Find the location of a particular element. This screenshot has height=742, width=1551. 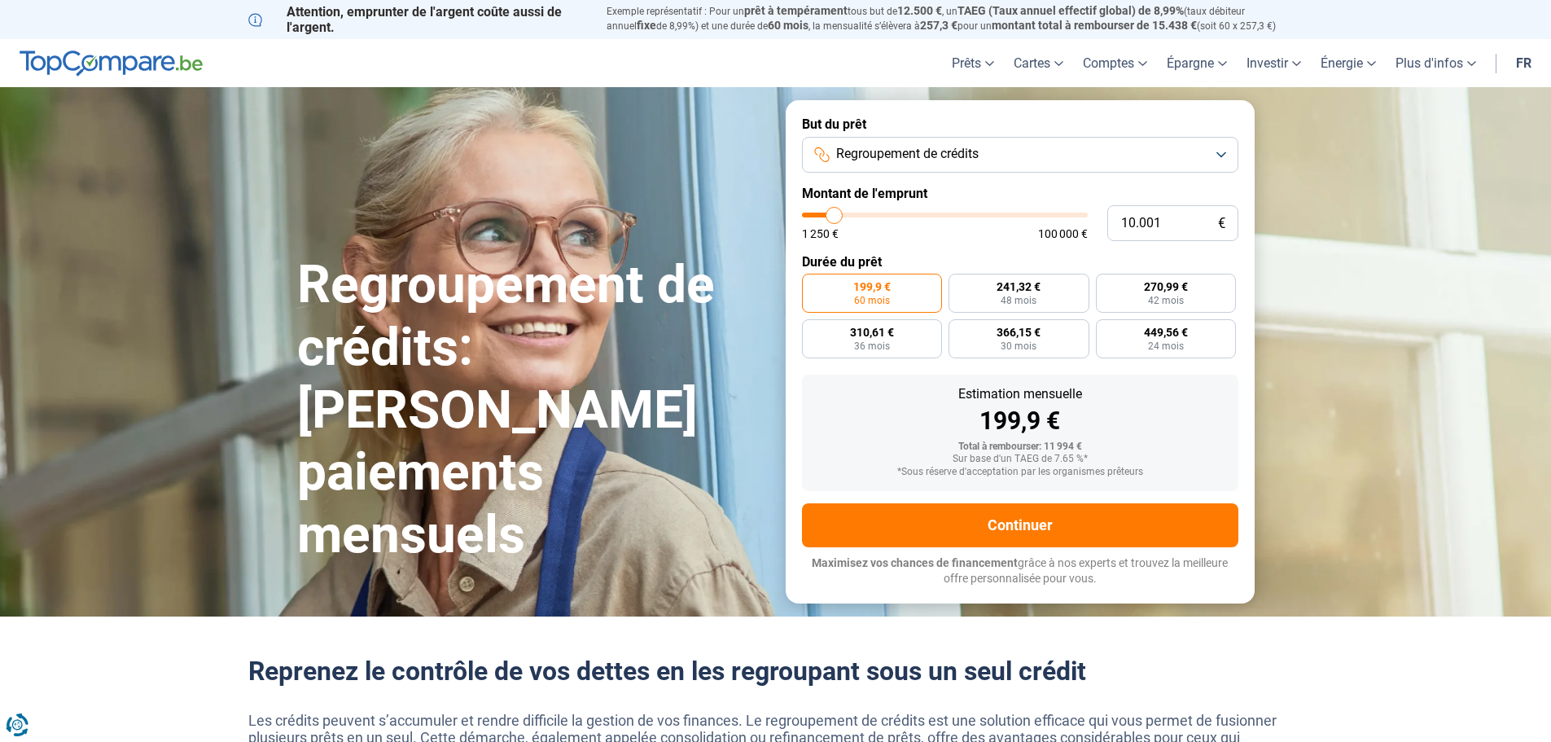

span: Regroupement de crédits is located at coordinates (907, 154).